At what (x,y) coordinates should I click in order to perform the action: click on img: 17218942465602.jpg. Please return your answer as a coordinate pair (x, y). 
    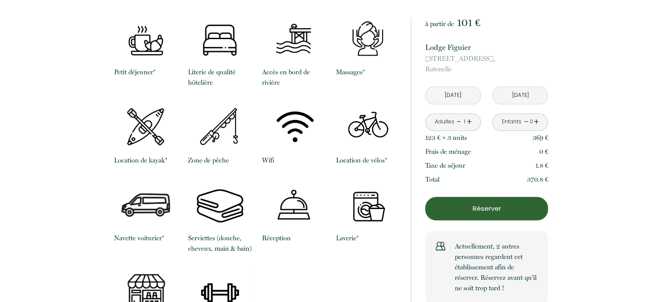
    Looking at the image, I should click on (146, 127).